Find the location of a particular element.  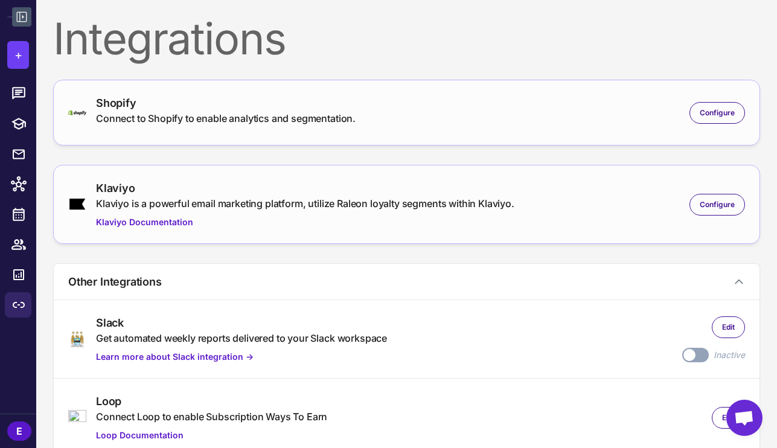

a: Raleon Logo is located at coordinates (10, 16).